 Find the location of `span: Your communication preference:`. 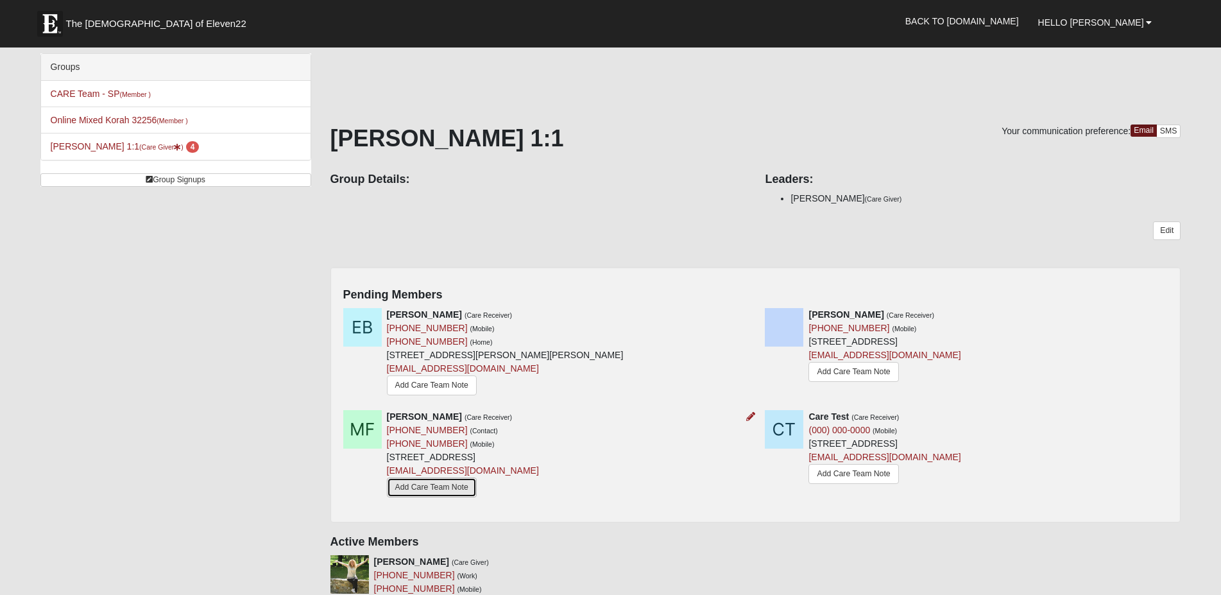

span: Your communication preference: is located at coordinates (1066, 131).